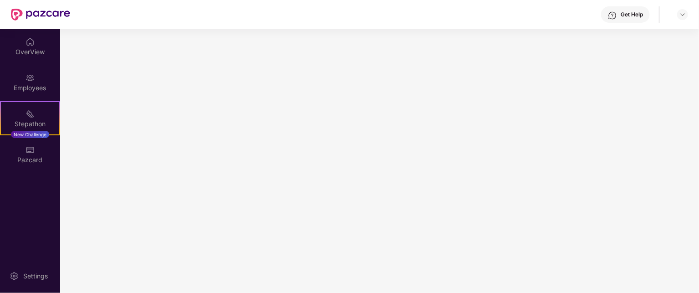 Image resolution: width=699 pixels, height=293 pixels. What do you see at coordinates (14, 276) in the screenshot?
I see `img: svg+xml;base64,PHN2ZyBpZD0iU2V0dGluZy0yMHgyMCIgeG1sbnM9Imh0dHA6Ly93d3cudzMub3JnLzIwMDAvc3ZnIiB3aW...` at bounding box center [14, 276].